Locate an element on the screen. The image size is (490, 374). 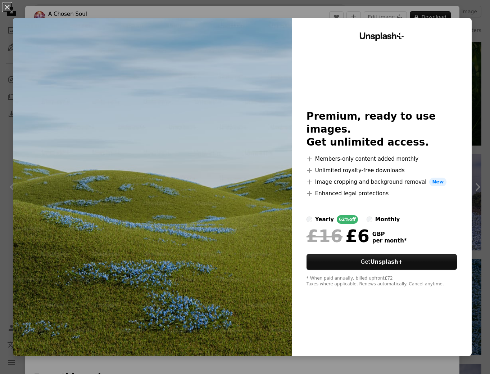
strong: Unsplash+ is located at coordinates (387, 262).